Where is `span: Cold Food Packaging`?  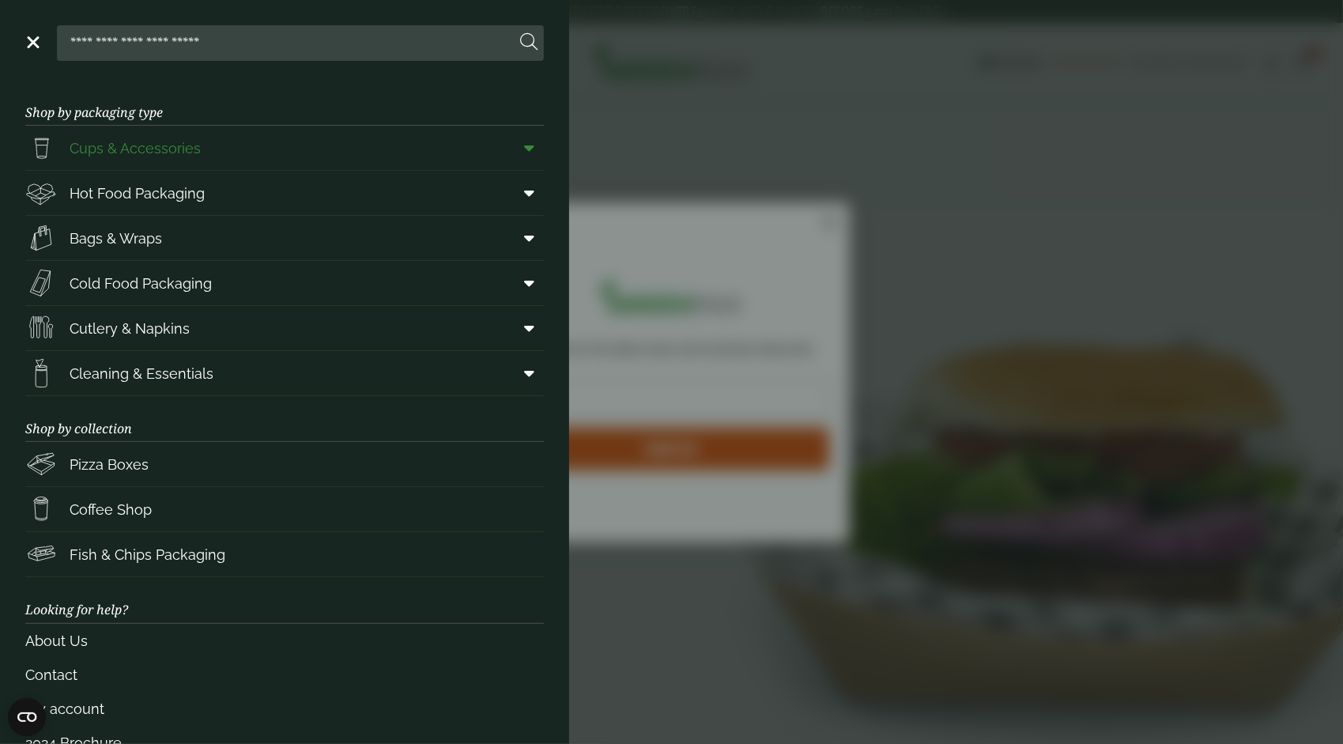 span: Cold Food Packaging is located at coordinates (141, 283).